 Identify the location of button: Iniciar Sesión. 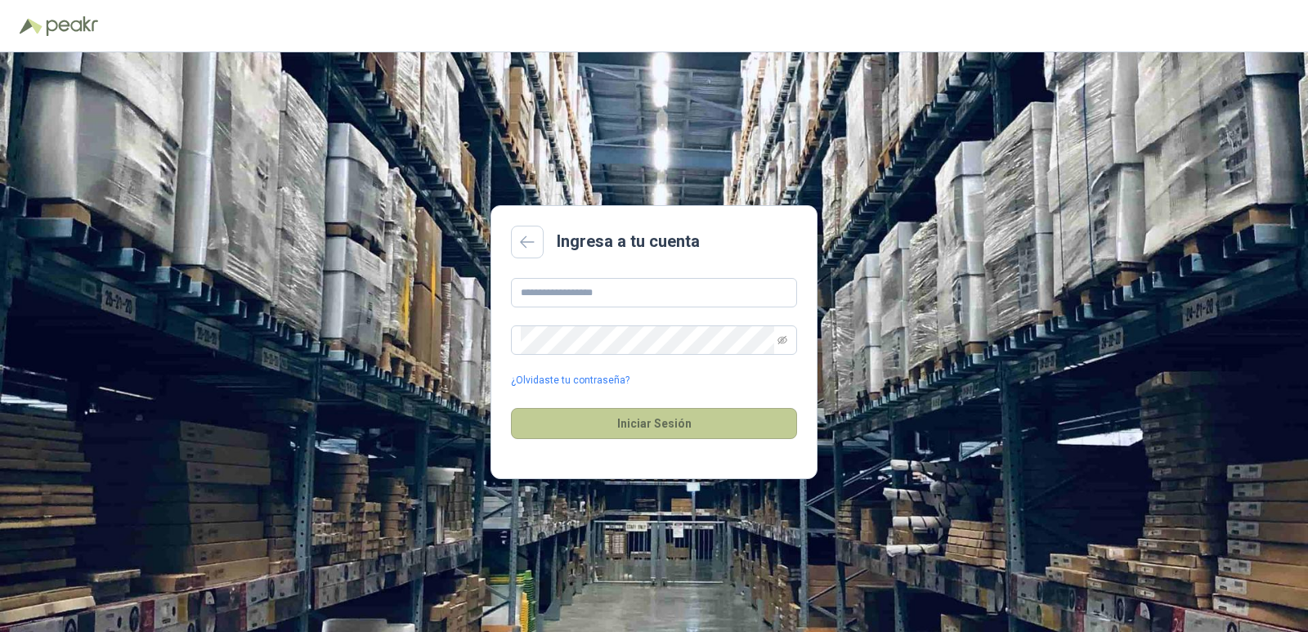
(654, 423).